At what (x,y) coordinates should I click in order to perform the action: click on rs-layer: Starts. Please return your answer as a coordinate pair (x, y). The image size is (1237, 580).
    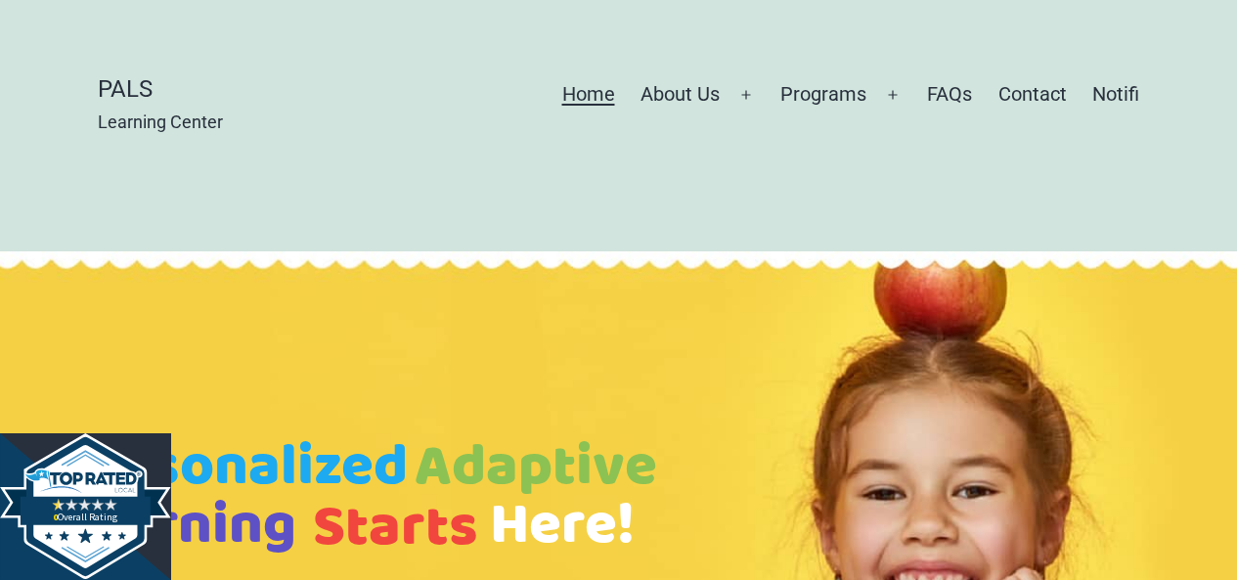
    Looking at the image, I should click on (395, 528).